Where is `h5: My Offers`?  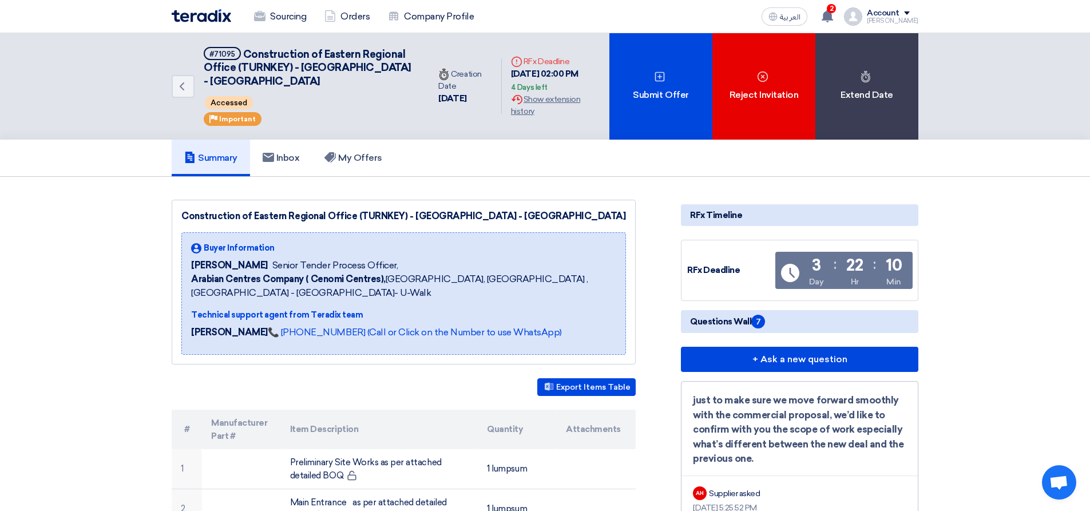
h5: My Offers is located at coordinates (353, 158).